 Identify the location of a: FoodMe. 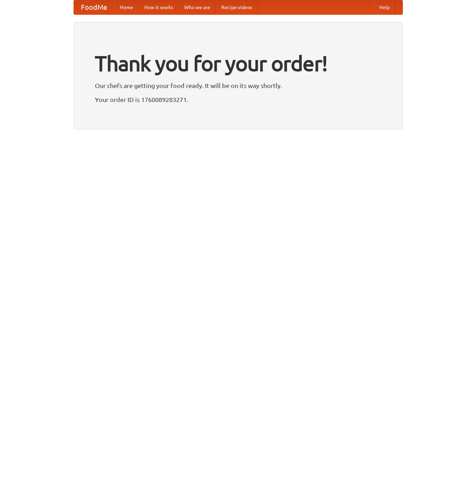
(94, 7).